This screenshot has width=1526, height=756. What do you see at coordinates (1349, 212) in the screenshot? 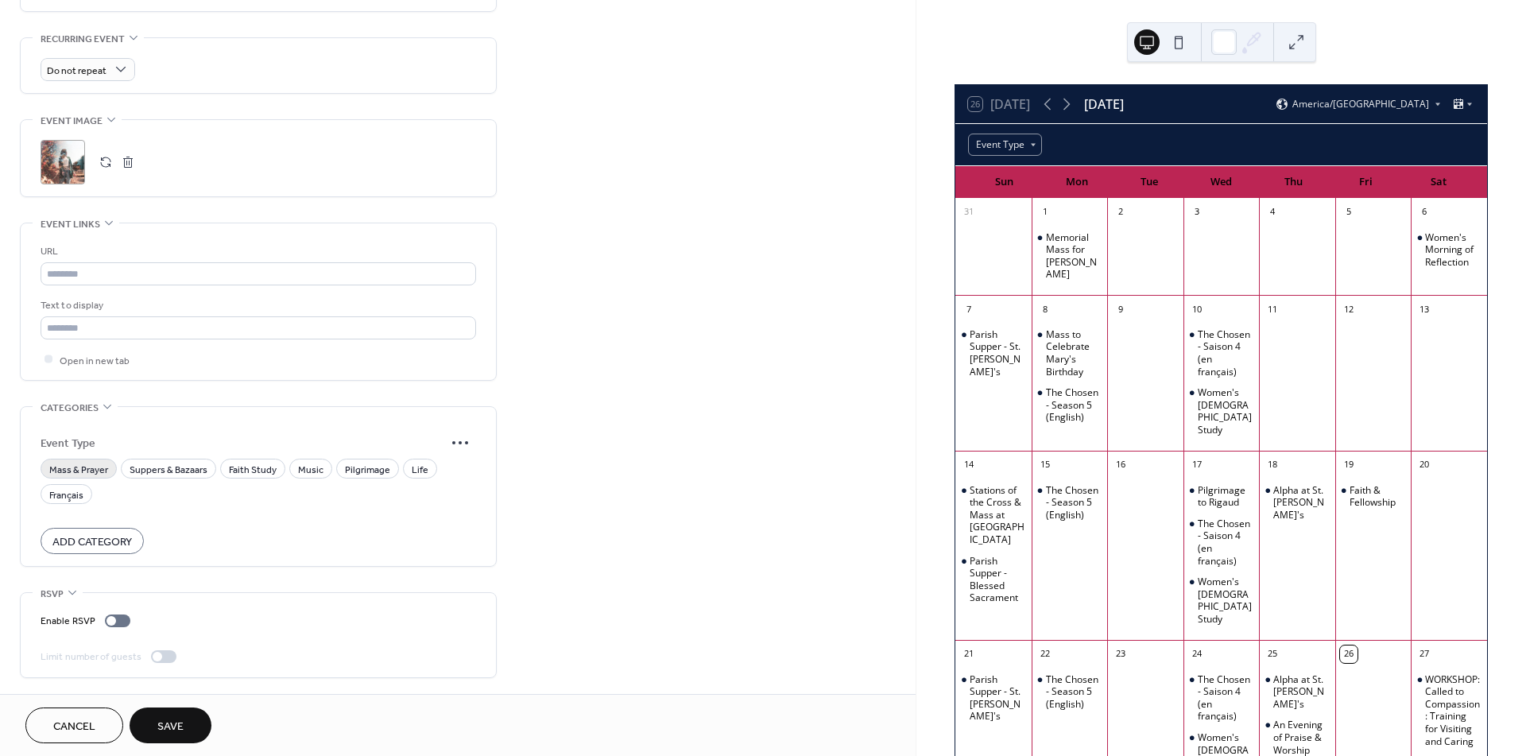
I see `div: 5` at bounding box center [1349, 212].